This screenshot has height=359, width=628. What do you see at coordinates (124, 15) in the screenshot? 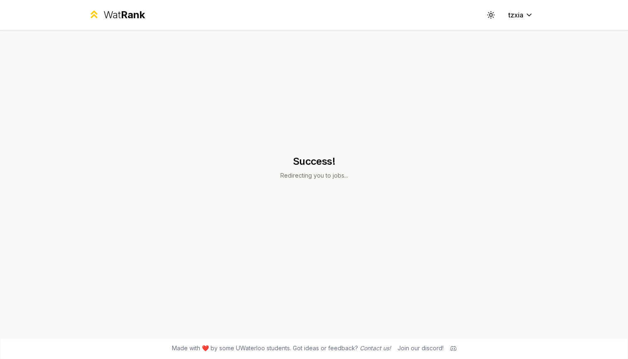
I see `div: Wat` at bounding box center [124, 15].